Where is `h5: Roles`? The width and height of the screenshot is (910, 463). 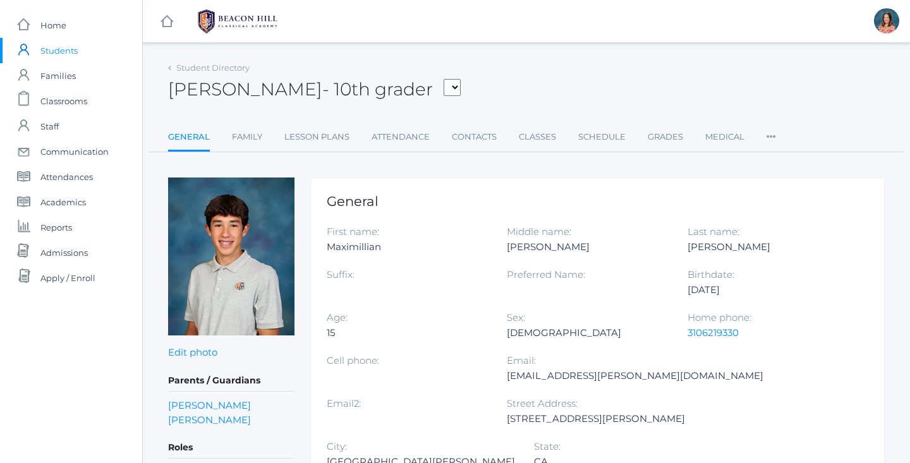
h5: Roles is located at coordinates (231, 448).